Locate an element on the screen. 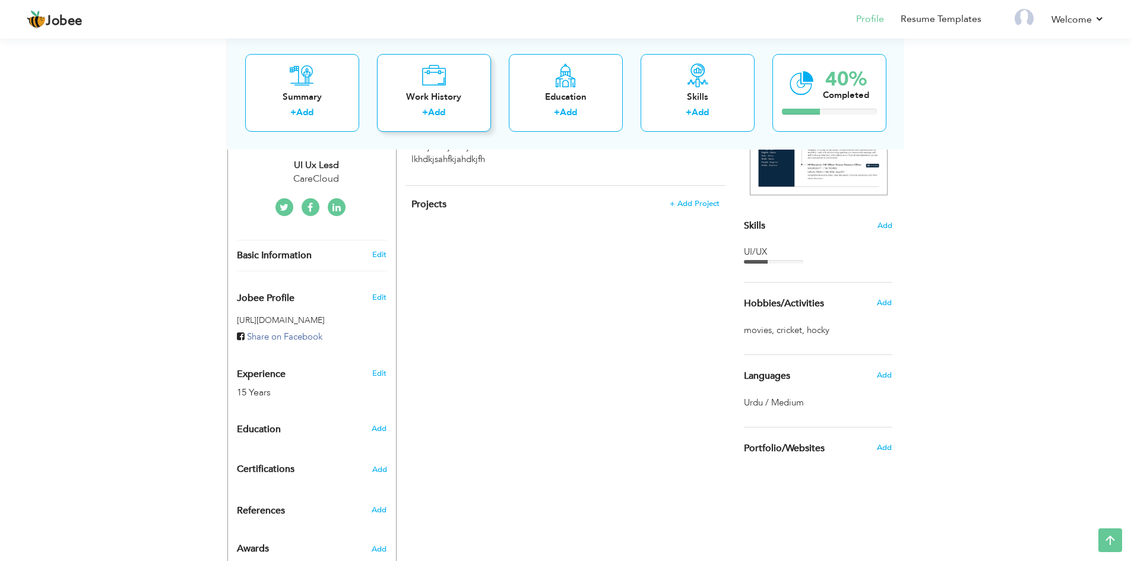  img: jobee.io is located at coordinates (36, 20).